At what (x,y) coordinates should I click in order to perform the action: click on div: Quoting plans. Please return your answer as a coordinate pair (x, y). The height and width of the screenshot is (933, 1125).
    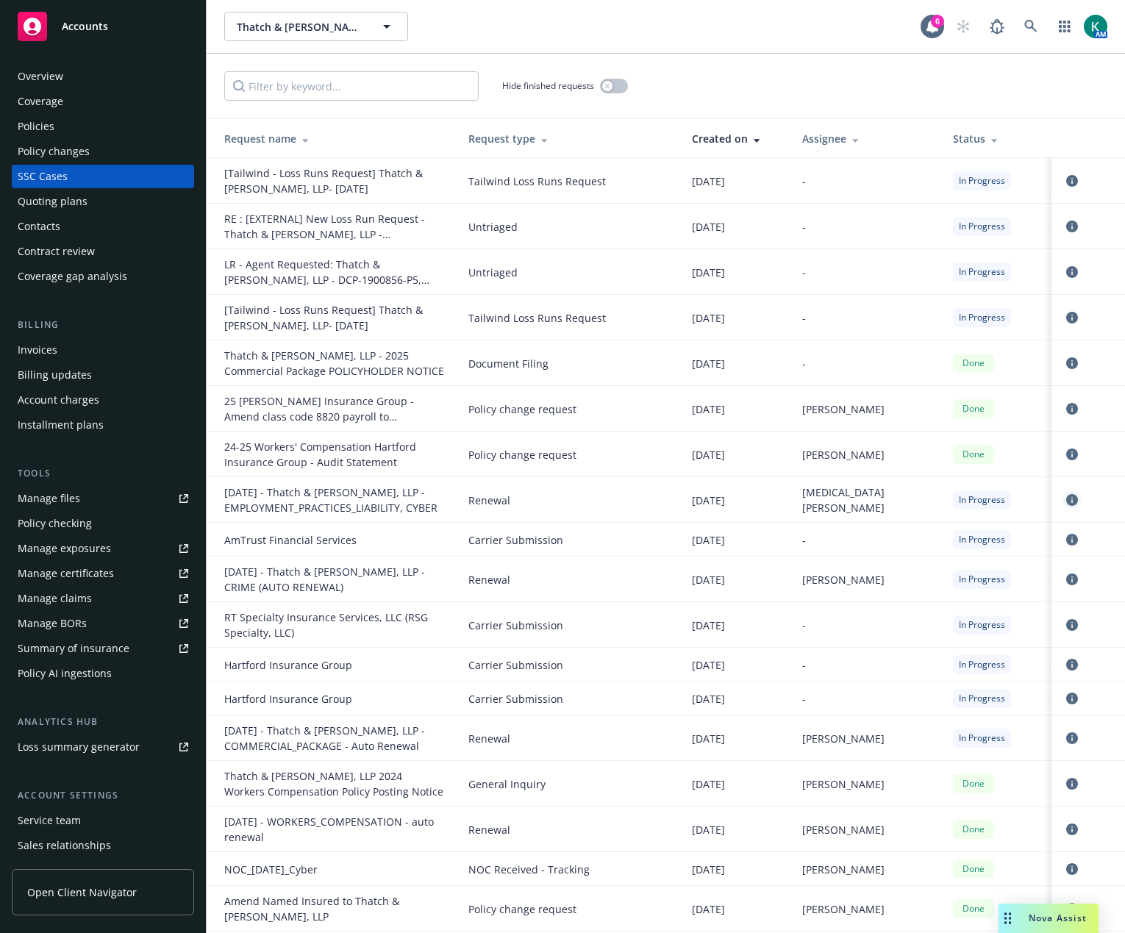
    Looking at the image, I should click on (52, 202).